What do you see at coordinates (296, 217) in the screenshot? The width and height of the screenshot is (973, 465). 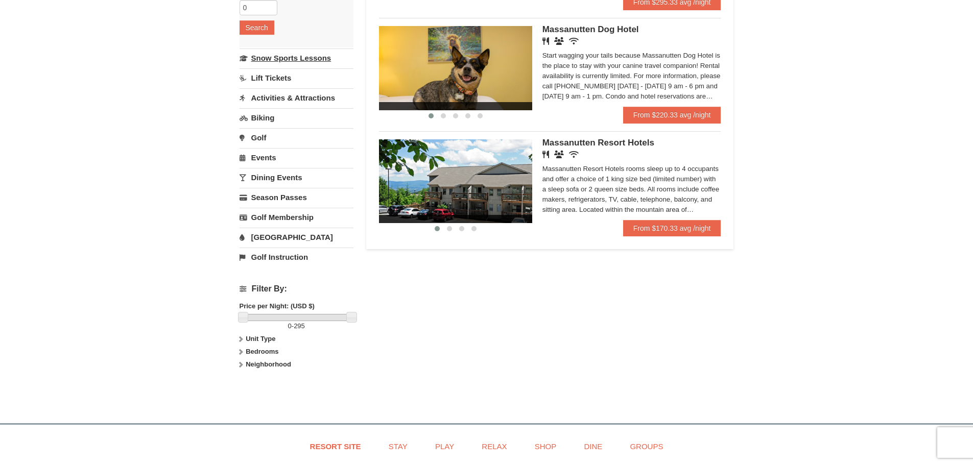 I see `a: Golf Membership` at bounding box center [296, 217].